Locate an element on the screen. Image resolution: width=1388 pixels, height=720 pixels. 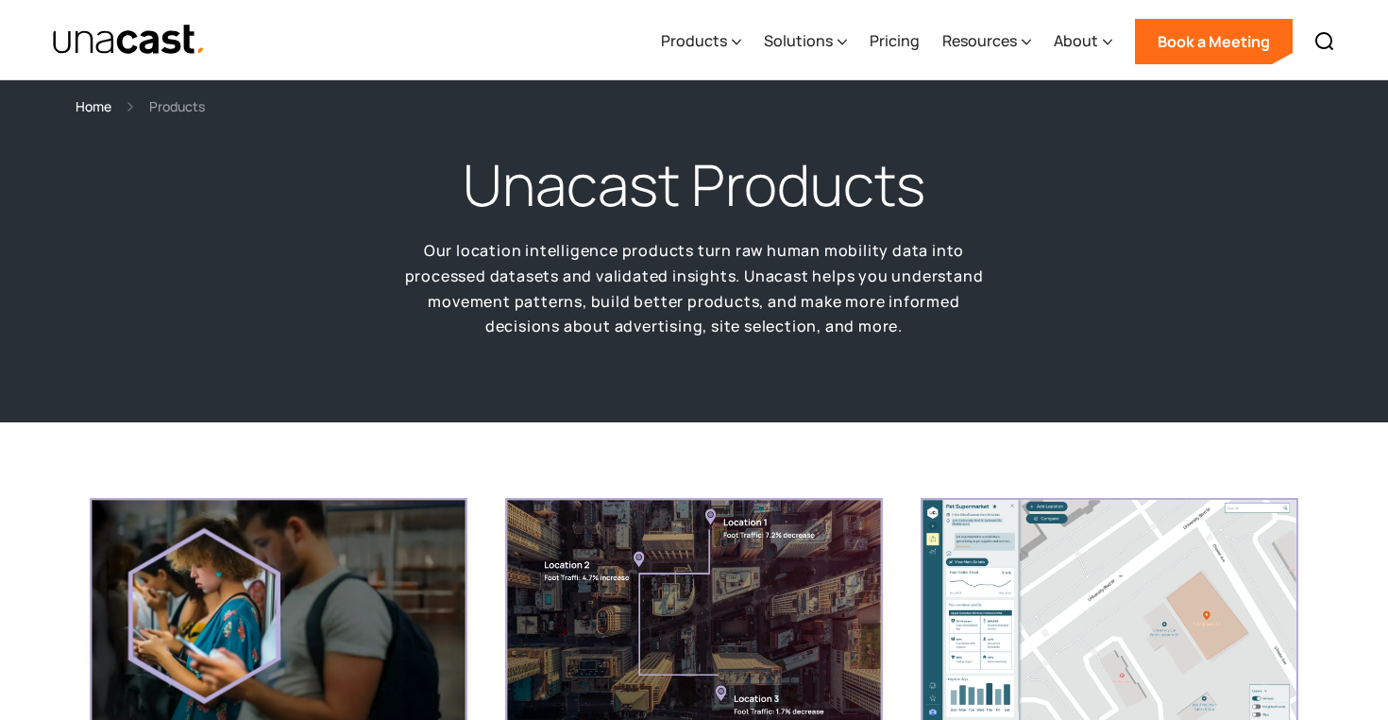
a: home is located at coordinates (128, 40).